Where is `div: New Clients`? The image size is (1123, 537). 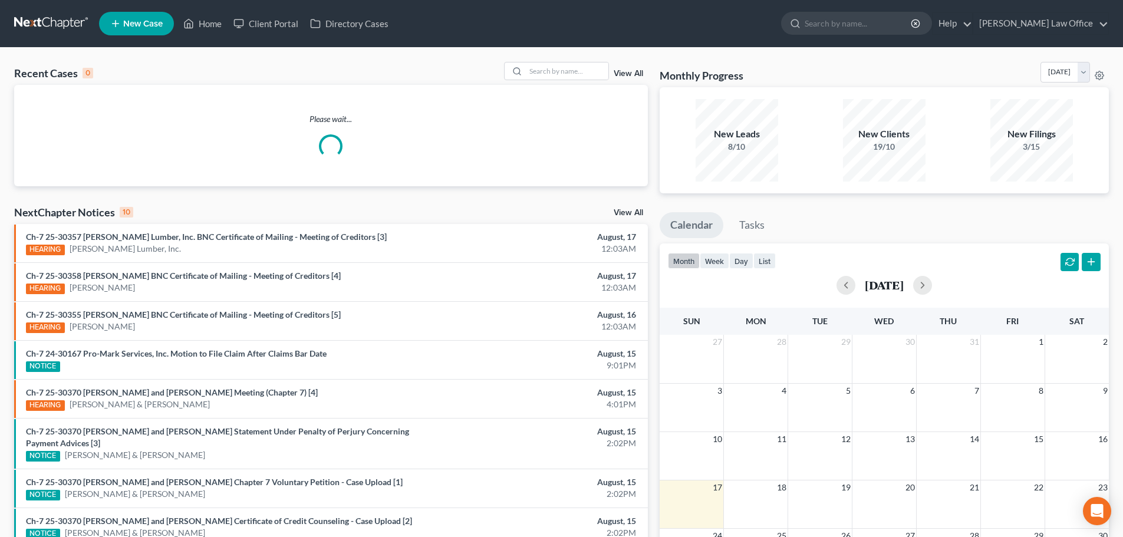 div: New Clients is located at coordinates (884, 134).